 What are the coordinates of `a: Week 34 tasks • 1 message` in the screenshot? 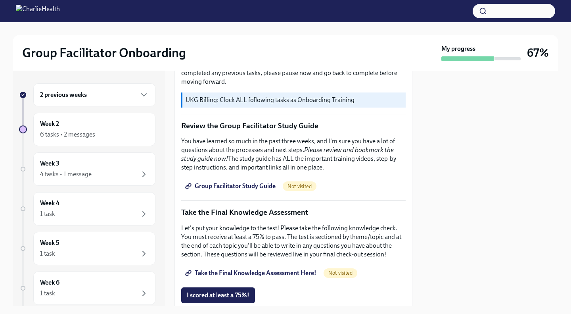 It's located at (87, 169).